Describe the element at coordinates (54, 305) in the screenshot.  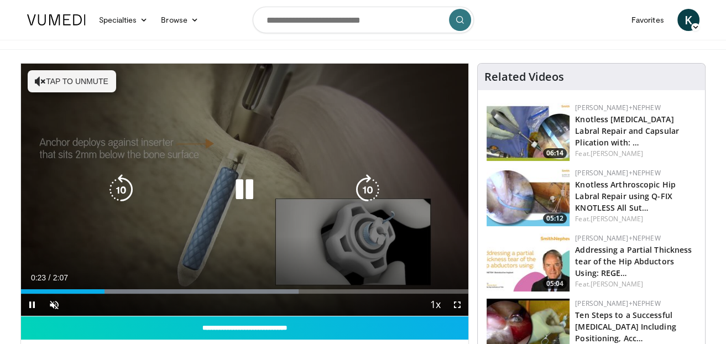
I see `button: Unmute` at that location.